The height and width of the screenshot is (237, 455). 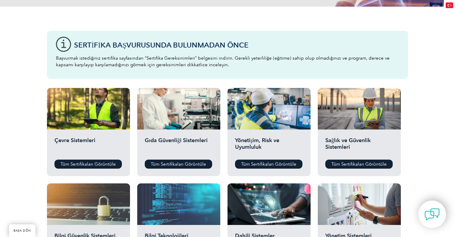 I want to click on font: Gıda Güvenliği Sistemleri, so click(x=176, y=140).